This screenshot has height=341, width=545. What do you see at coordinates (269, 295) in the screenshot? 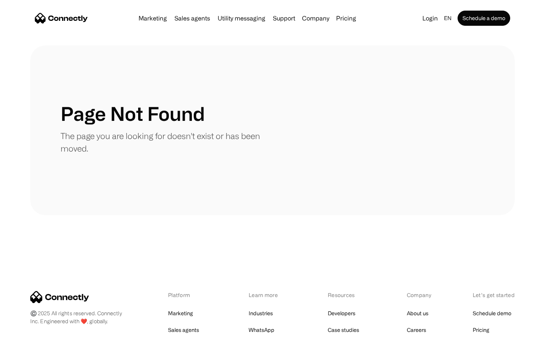
I see `div: Learn more` at bounding box center [269, 295].